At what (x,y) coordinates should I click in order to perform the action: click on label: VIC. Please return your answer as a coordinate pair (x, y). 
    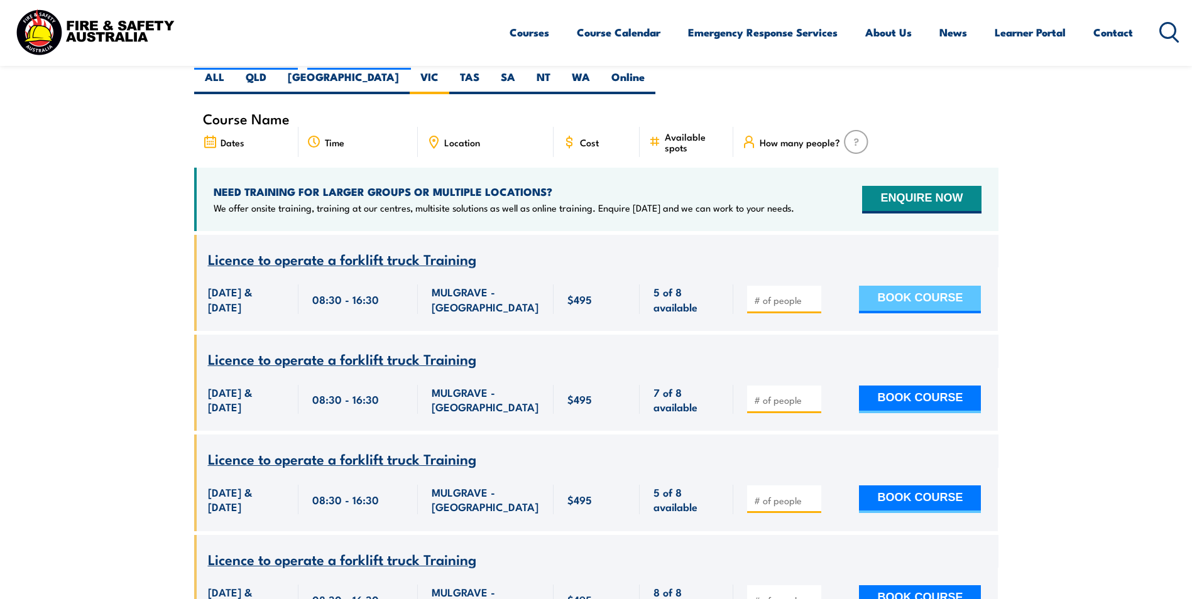
    Looking at the image, I should click on (429, 82).